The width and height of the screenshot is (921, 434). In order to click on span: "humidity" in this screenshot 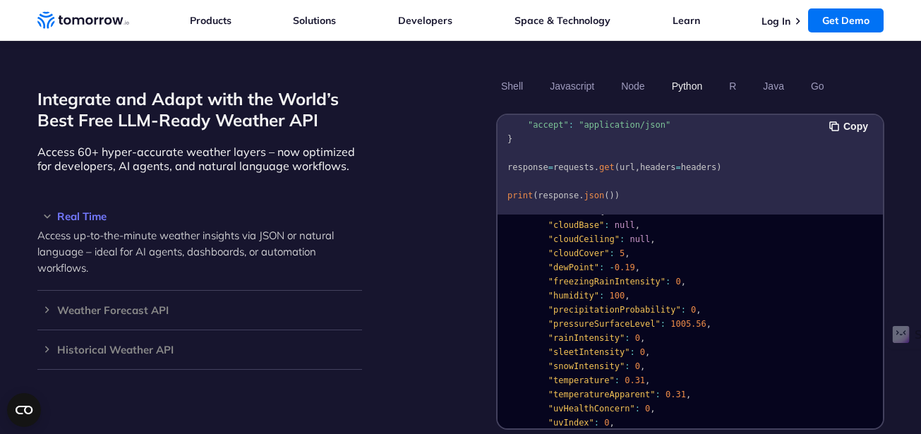, I will do `click(573, 296)`.